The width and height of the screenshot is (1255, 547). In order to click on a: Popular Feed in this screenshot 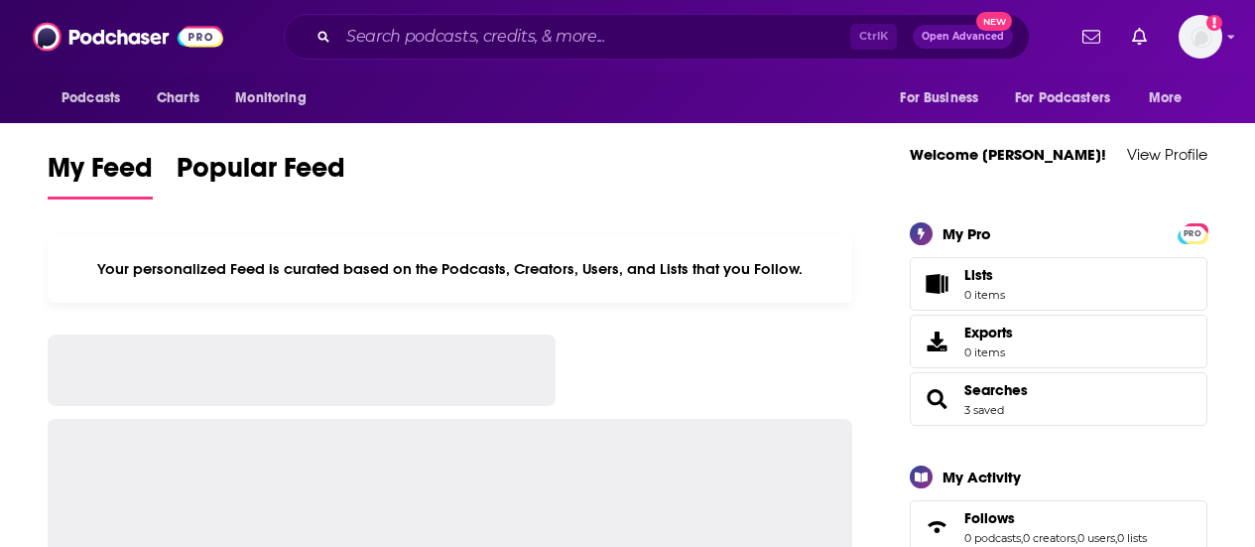, I will do `click(261, 175)`.